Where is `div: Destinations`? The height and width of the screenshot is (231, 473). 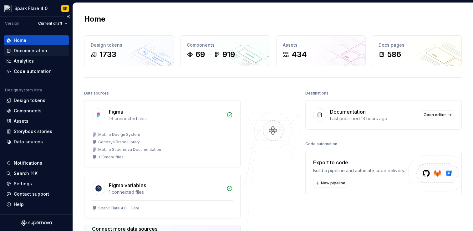
div: Destinations is located at coordinates (317, 93).